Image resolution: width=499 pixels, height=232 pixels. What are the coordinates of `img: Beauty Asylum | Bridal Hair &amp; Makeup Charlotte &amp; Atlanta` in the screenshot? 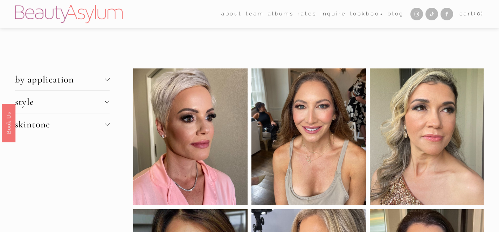 It's located at (69, 14).